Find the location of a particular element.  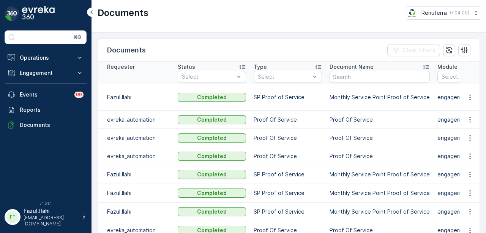

a: Documents is located at coordinates (46, 125).